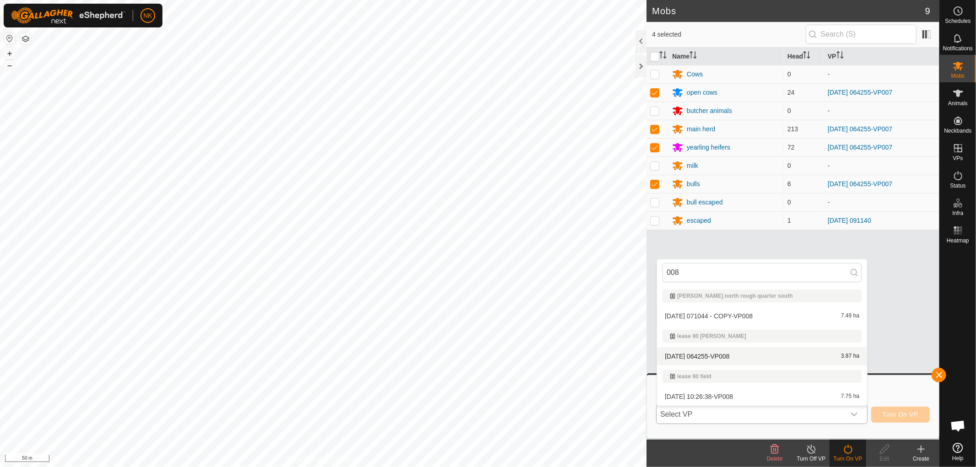  What do you see at coordinates (705, 202) in the screenshot?
I see `div: bull escaped` at bounding box center [705, 202].